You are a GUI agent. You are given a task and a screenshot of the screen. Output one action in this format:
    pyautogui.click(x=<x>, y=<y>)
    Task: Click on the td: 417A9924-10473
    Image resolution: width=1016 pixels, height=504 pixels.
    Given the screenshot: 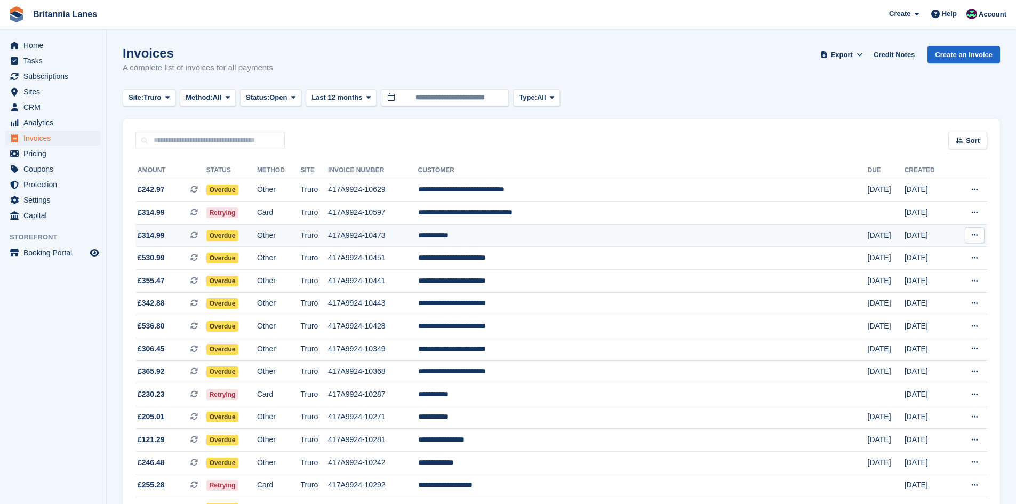 What is the action you would take?
    pyautogui.click(x=373, y=235)
    